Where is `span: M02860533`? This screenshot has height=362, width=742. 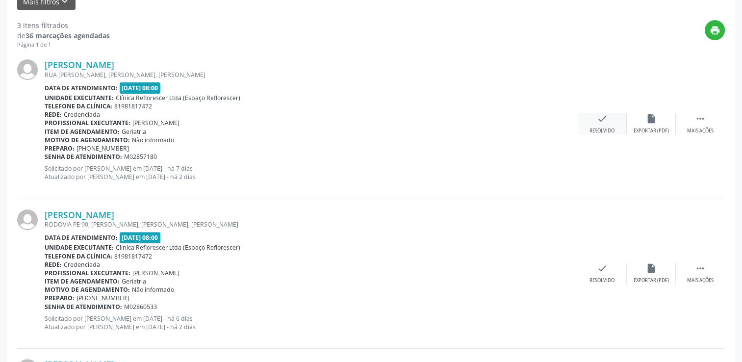
span: M02860533 is located at coordinates (140, 307).